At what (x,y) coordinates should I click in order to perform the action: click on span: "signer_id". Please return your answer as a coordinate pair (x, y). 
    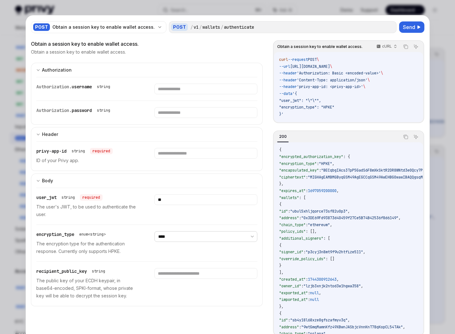
    Looking at the image, I should click on (291, 252).